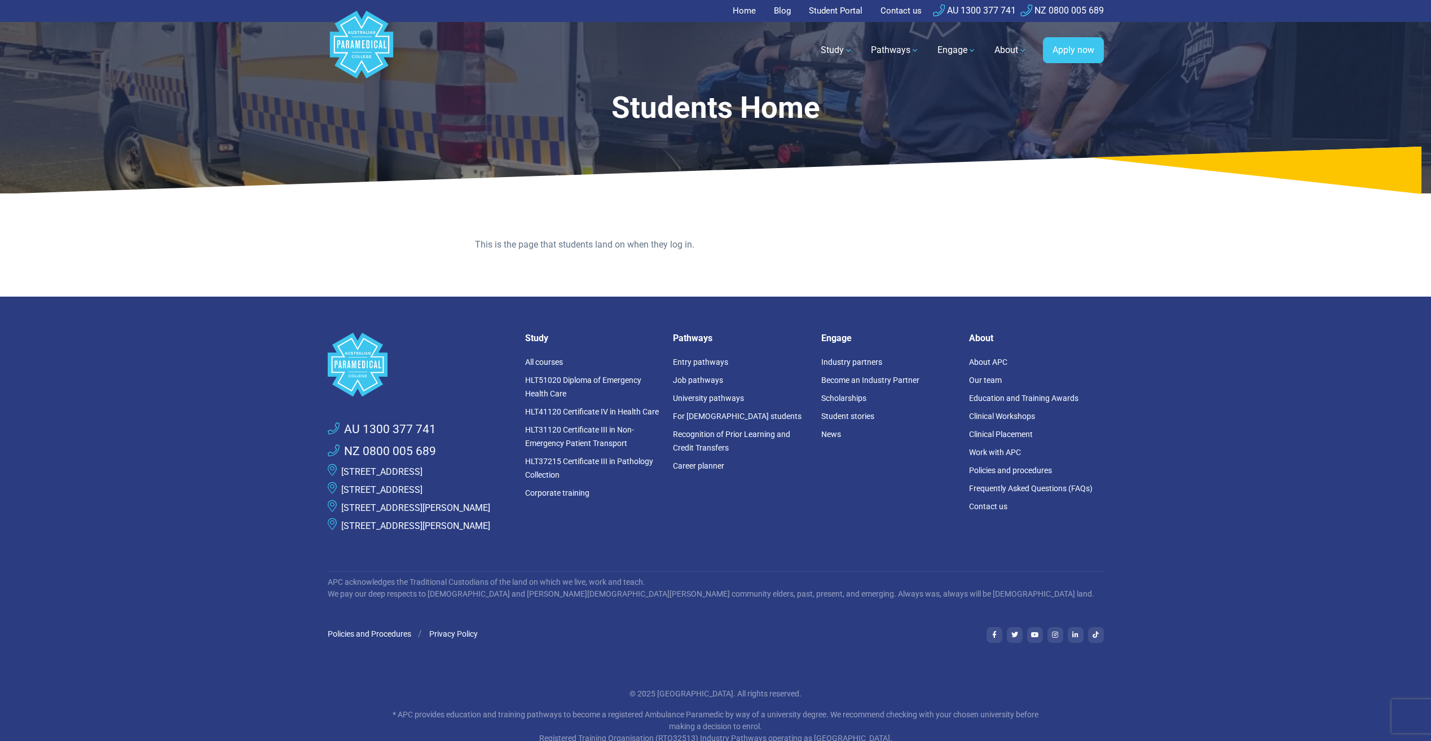  What do you see at coordinates (583, 387) in the screenshot?
I see `a: HLT51020 Diploma of Emergency Health Care` at bounding box center [583, 387].